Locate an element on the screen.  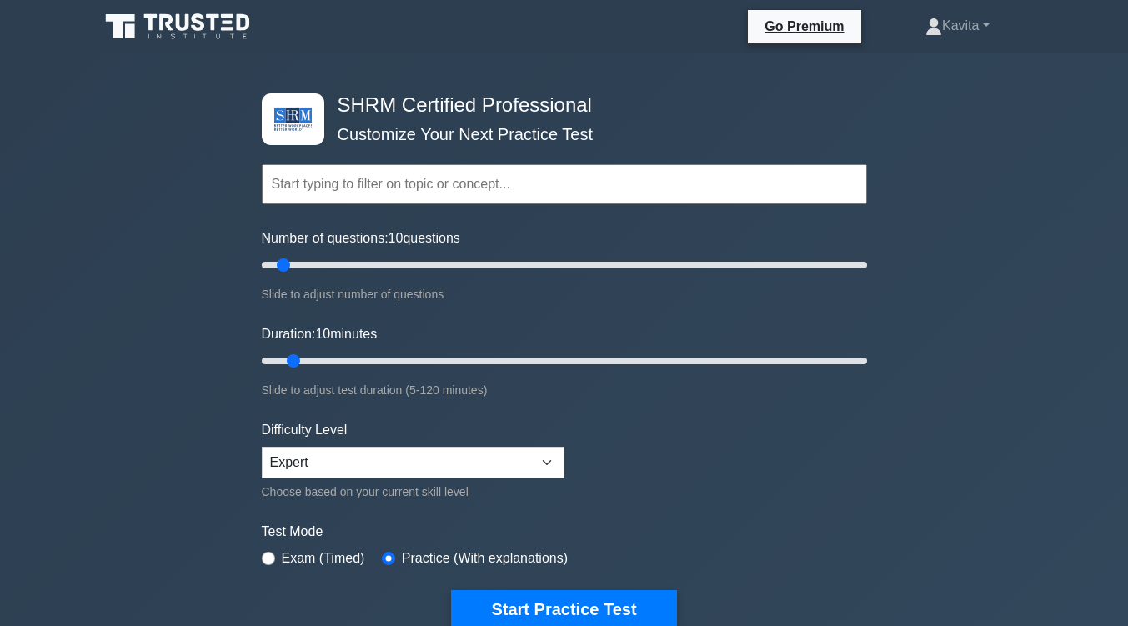
label: Practice (With explanations) is located at coordinates (484, 558).